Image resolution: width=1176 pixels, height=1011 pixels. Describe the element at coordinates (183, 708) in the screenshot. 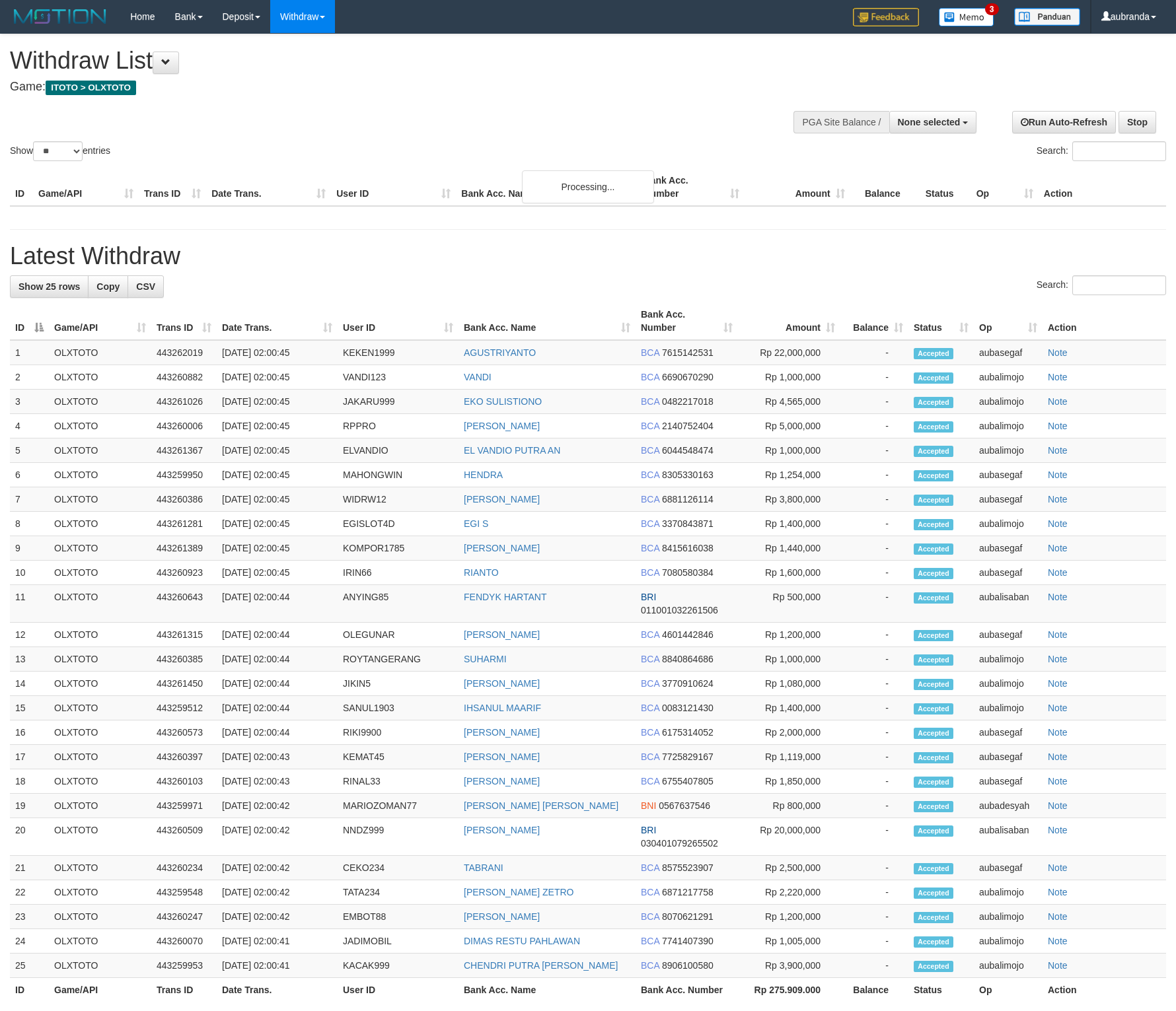

I see `td: 443259512` at that location.